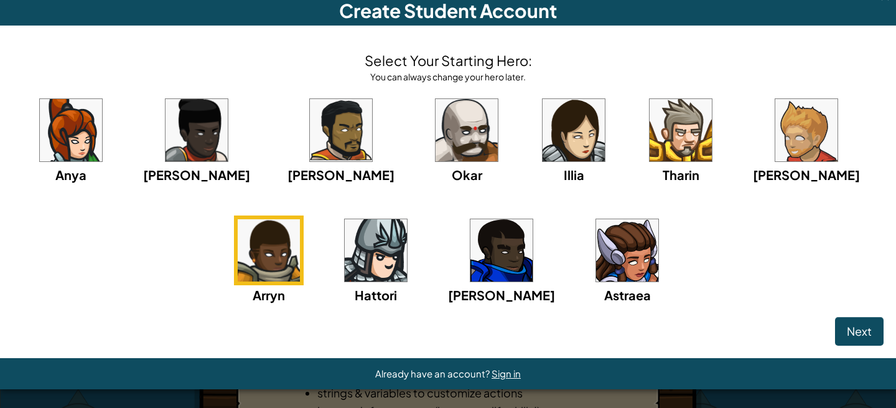 This screenshot has height=408, width=896. I want to click on span: Hattori, so click(376, 294).